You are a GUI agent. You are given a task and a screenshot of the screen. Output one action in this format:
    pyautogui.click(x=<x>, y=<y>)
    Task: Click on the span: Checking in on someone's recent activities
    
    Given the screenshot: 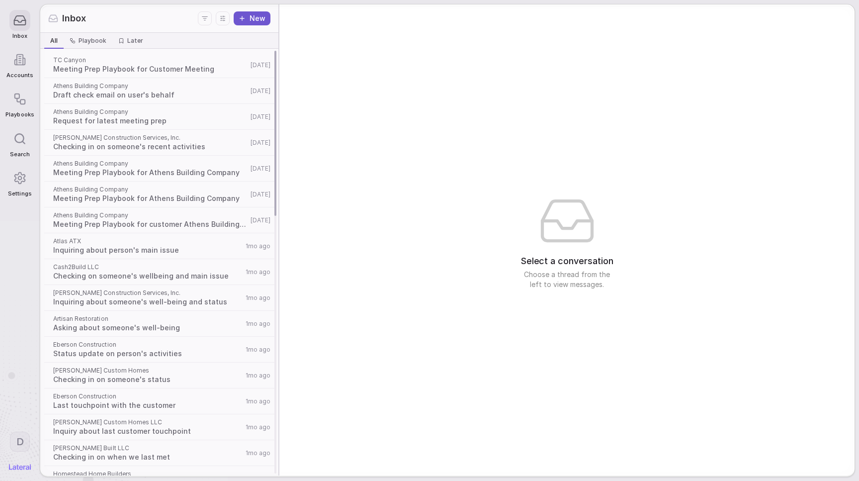 What is the action you would take?
    pyautogui.click(x=150, y=147)
    